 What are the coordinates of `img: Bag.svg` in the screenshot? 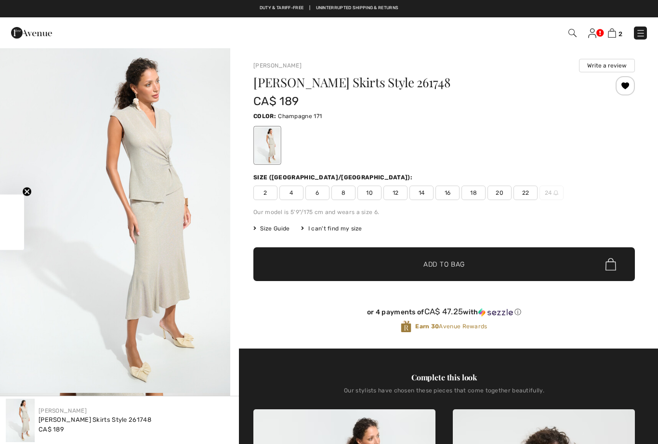 It's located at (611, 264).